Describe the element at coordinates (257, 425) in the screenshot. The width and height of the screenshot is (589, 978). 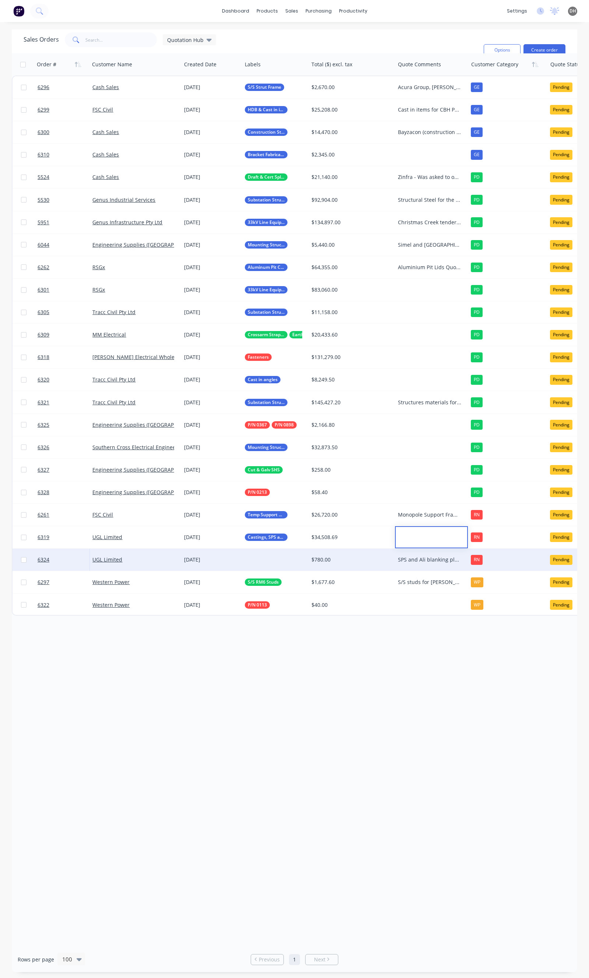
I see `span: P/N 0367` at that location.